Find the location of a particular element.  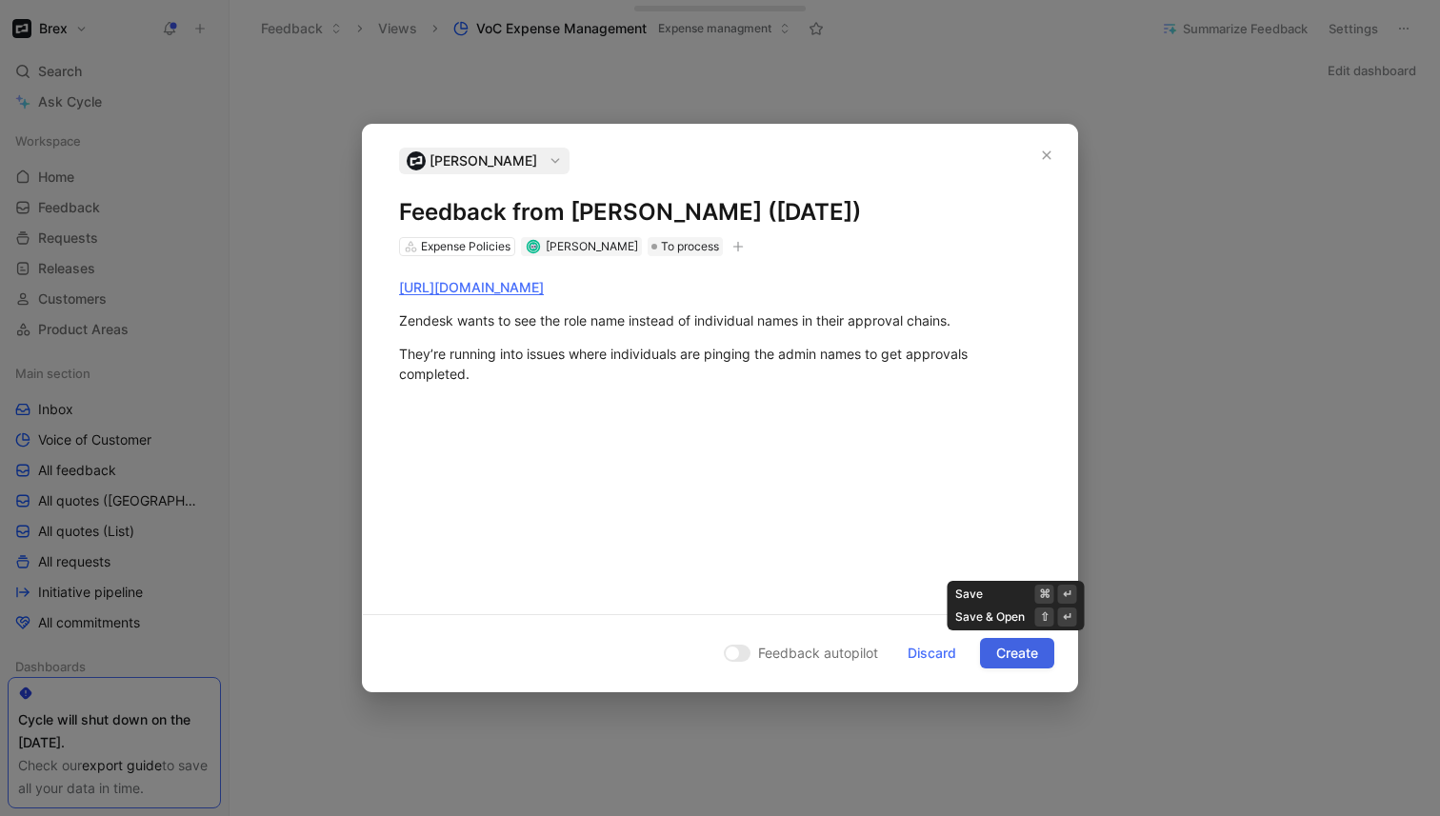

button: Feedback autopilot is located at coordinates (801, 653).